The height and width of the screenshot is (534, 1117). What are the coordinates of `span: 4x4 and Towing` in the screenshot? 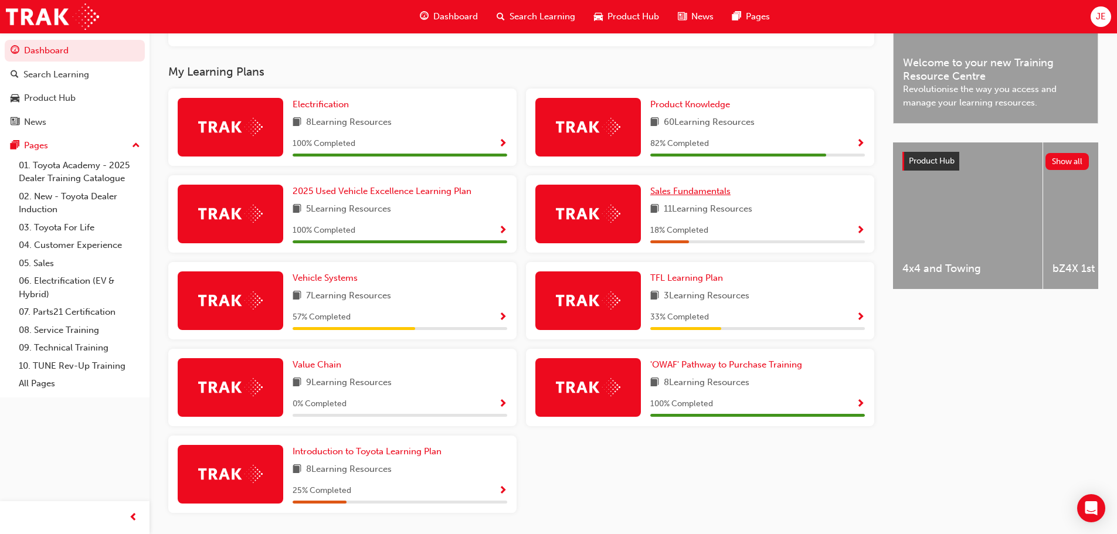 It's located at (968, 269).